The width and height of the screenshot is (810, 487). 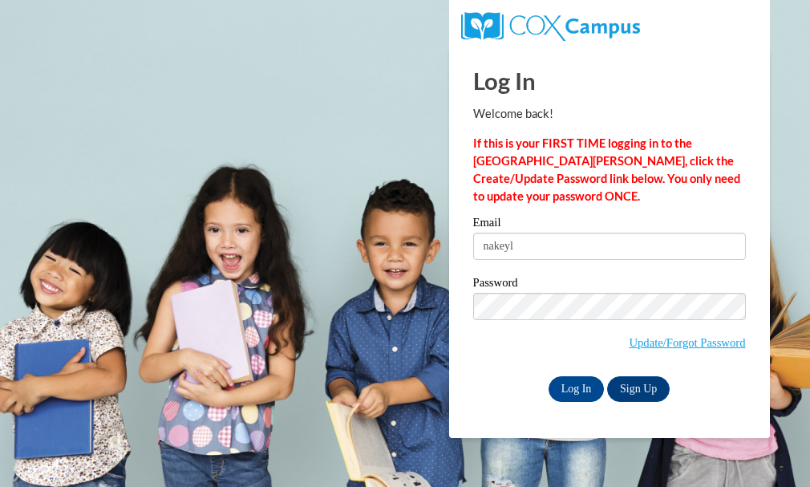 What do you see at coordinates (609, 114) in the screenshot?
I see `p: Welcome back!` at bounding box center [609, 114].